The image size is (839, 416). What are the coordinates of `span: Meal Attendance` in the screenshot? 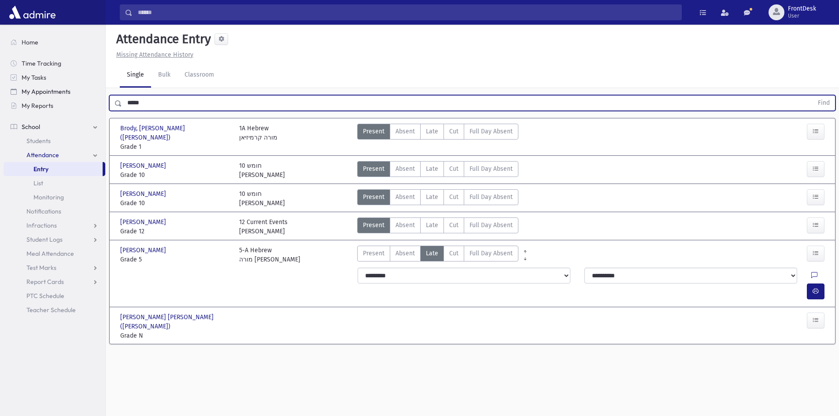 It's located at (50, 254).